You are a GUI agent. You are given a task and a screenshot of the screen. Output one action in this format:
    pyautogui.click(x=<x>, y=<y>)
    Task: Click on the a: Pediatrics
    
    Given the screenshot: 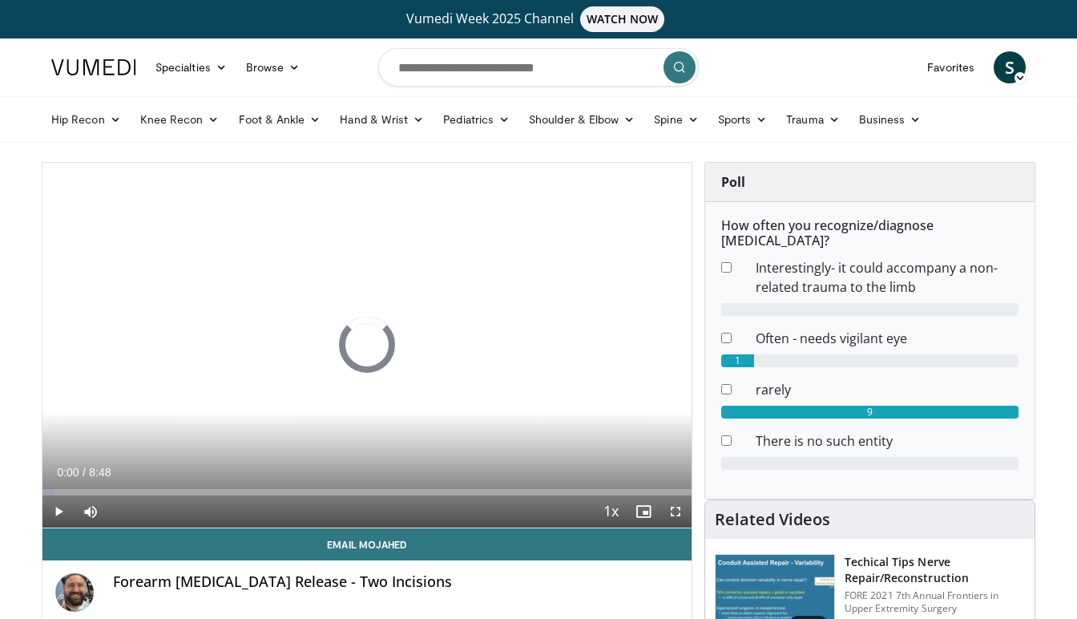 What is the action you would take?
    pyautogui.click(x=476, y=119)
    